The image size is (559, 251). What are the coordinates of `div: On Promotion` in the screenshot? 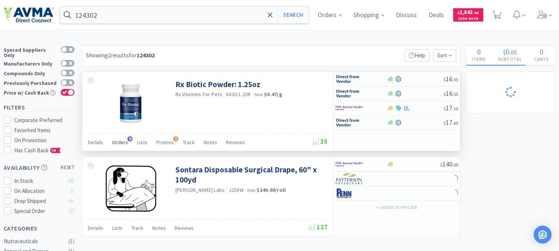 It's located at (45, 140).